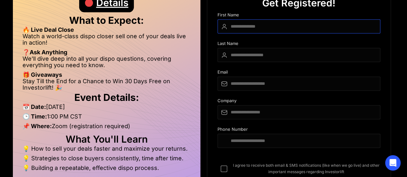 This screenshot has width=407, height=177. I want to click on div: Company, so click(299, 102).